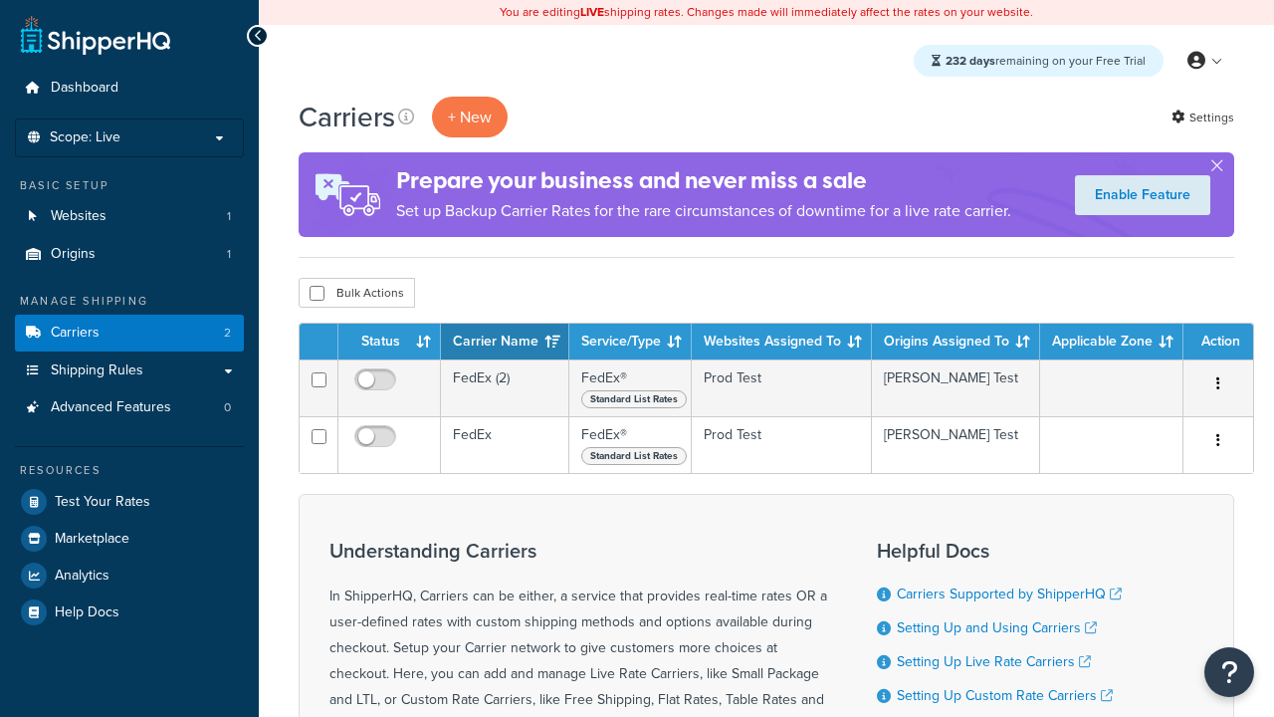  Describe the element at coordinates (1229, 672) in the screenshot. I see `button: Open Resource Center` at that location.